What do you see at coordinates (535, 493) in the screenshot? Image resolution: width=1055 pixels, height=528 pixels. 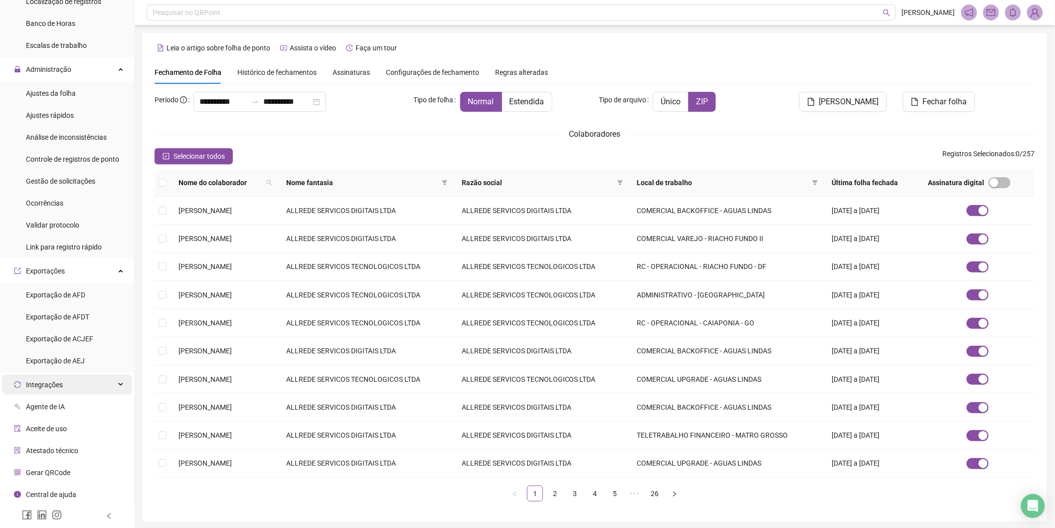 I see `a: 1` at bounding box center [535, 493].